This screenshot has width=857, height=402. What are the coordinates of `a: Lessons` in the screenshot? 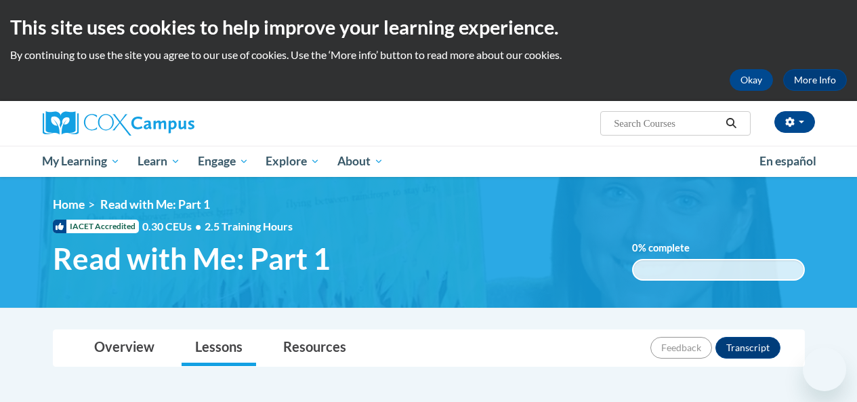 It's located at (219, 347).